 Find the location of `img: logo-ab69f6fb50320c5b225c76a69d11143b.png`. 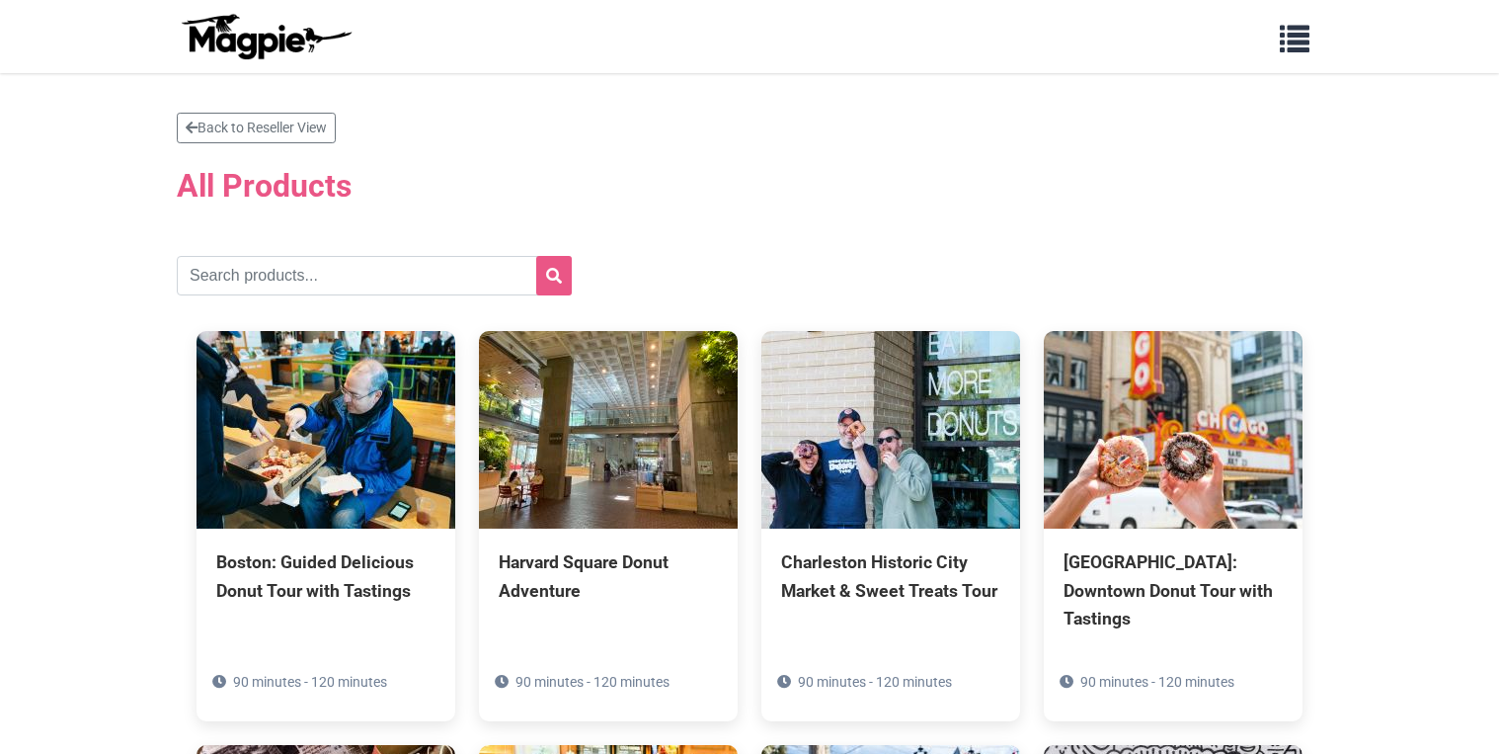

img: logo-ab69f6fb50320c5b225c76a69d11143b.png is located at coordinates (266, 37).